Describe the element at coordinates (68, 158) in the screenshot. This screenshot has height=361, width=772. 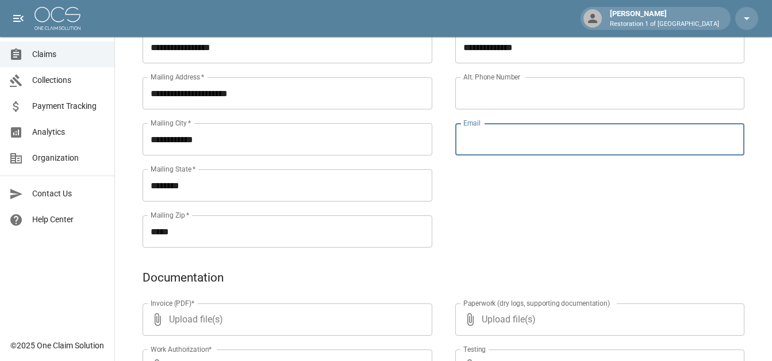
I see `span: Organization` at that location.